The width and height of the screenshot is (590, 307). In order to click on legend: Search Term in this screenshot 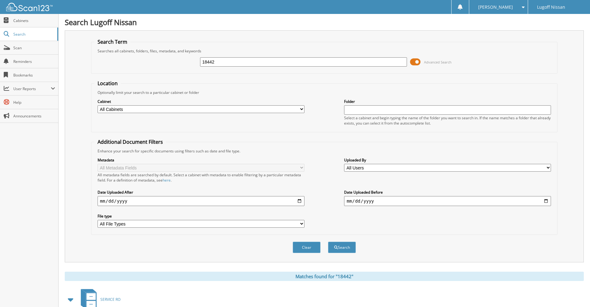, I will do `click(112, 42)`.